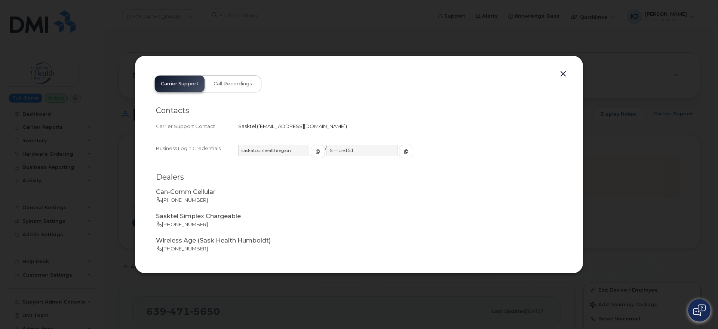 Image resolution: width=718 pixels, height=329 pixels. I want to click on p: Sasktel Simplex Chargeable, so click(359, 216).